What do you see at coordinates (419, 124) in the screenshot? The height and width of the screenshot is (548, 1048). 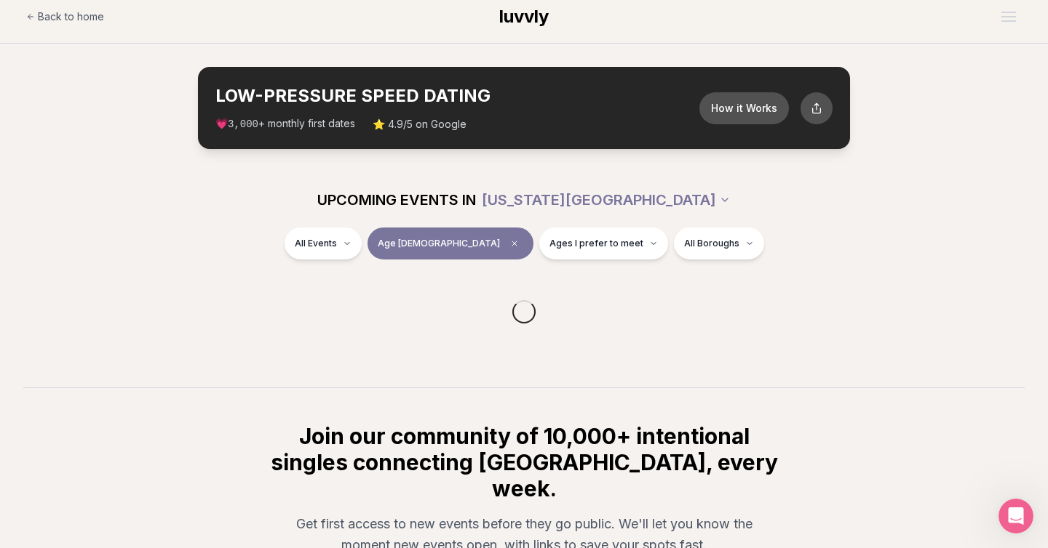 I see `span: ⭐ 4.9/5 on Google` at bounding box center [419, 124].